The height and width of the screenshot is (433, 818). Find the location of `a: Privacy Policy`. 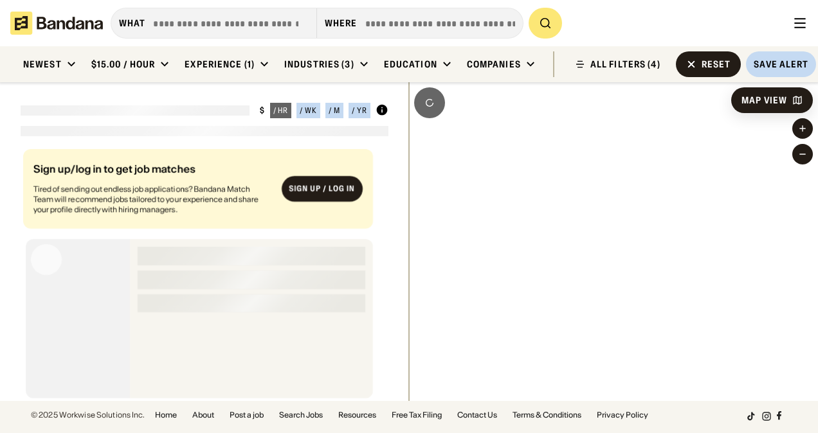

a: Privacy Policy is located at coordinates (622, 415).